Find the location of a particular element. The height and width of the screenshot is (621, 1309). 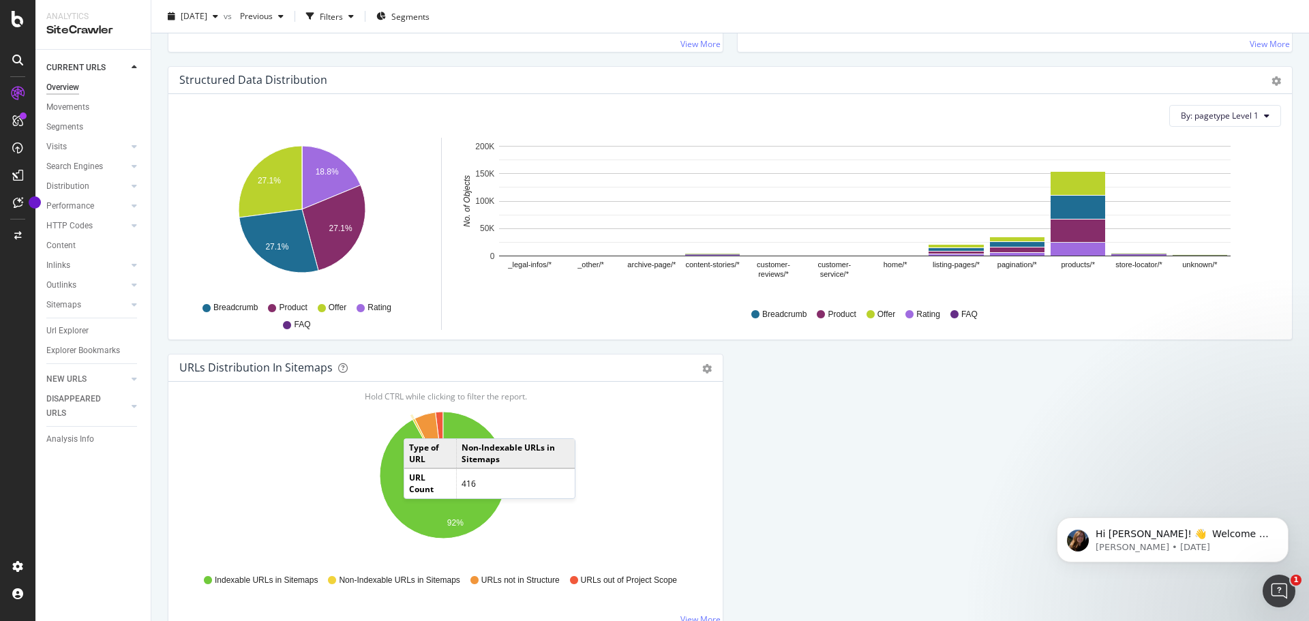

button: Previous is located at coordinates (262, 16).